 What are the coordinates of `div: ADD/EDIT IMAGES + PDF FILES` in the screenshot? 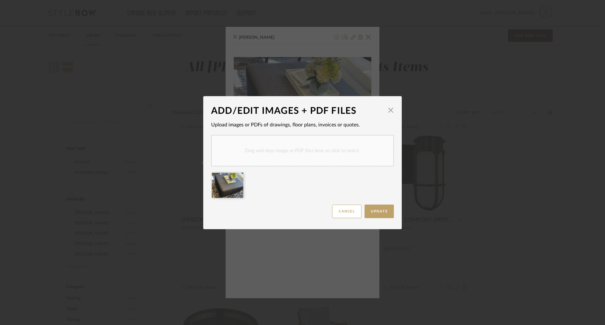 It's located at (298, 111).